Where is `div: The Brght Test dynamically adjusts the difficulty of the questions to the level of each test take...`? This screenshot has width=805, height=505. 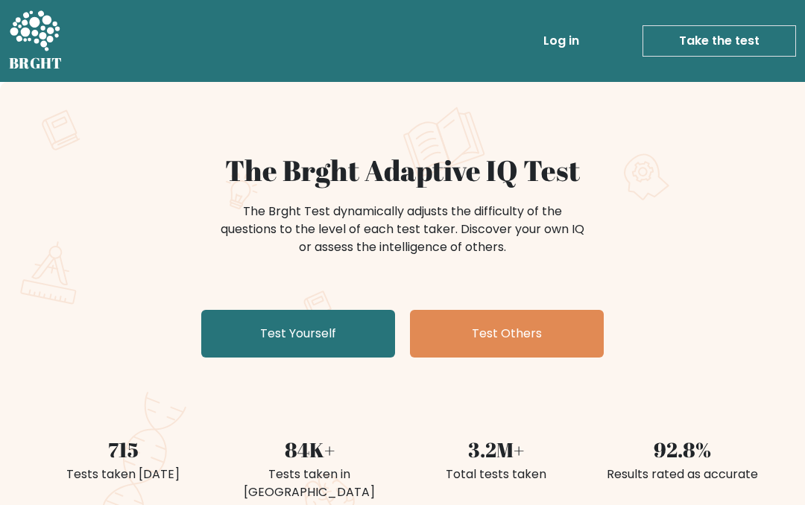 div: The Brght Test dynamically adjusts the difficulty of the questions to the level of each test take... is located at coordinates (402, 229).